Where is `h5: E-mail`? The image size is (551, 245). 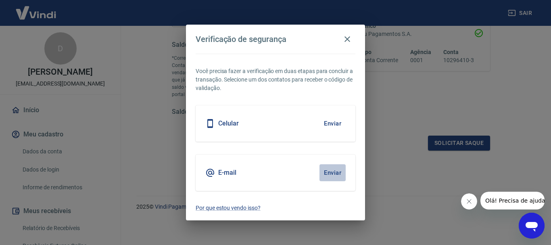 h5: E-mail is located at coordinates (227, 173).